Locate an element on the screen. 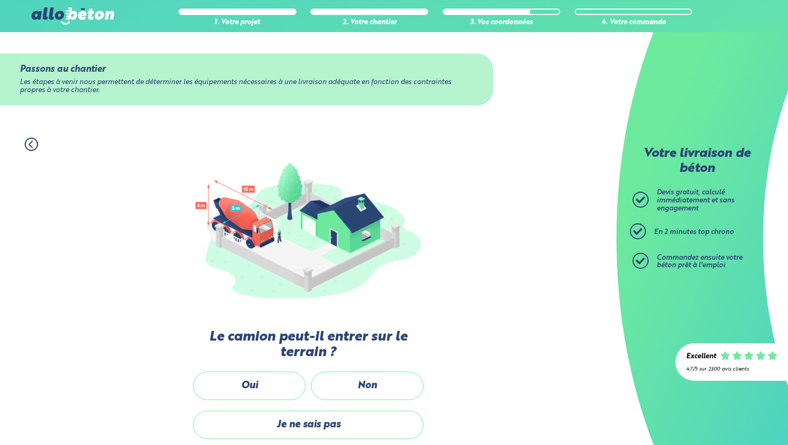 This screenshot has height=445, width=788. span: En 2 minutes top chrono is located at coordinates (693, 232).